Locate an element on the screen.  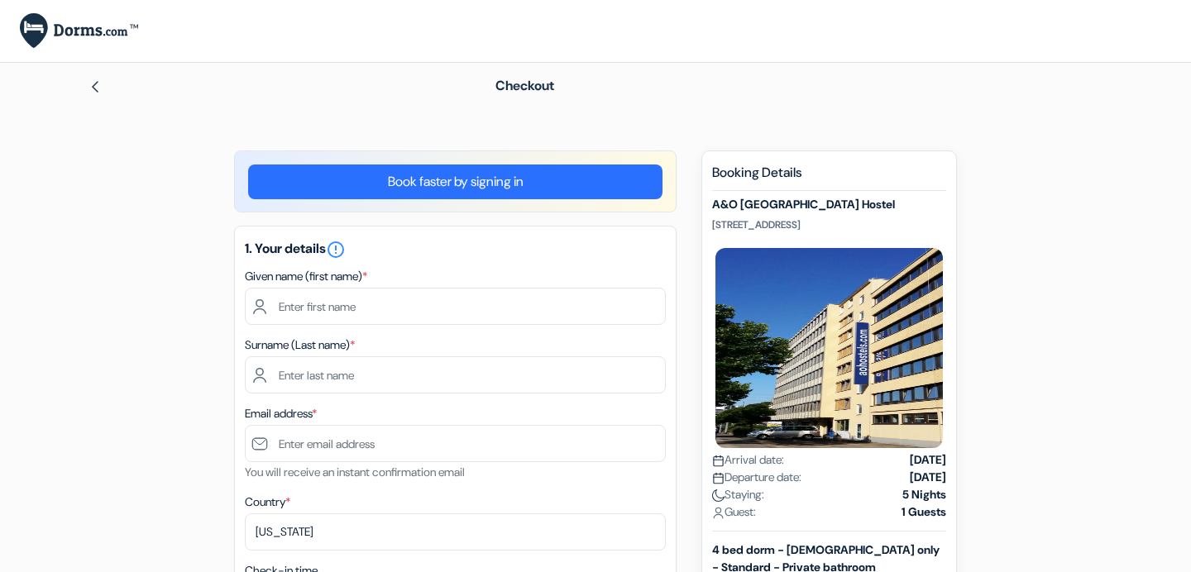
input: Enter first name is located at coordinates (455, 306).